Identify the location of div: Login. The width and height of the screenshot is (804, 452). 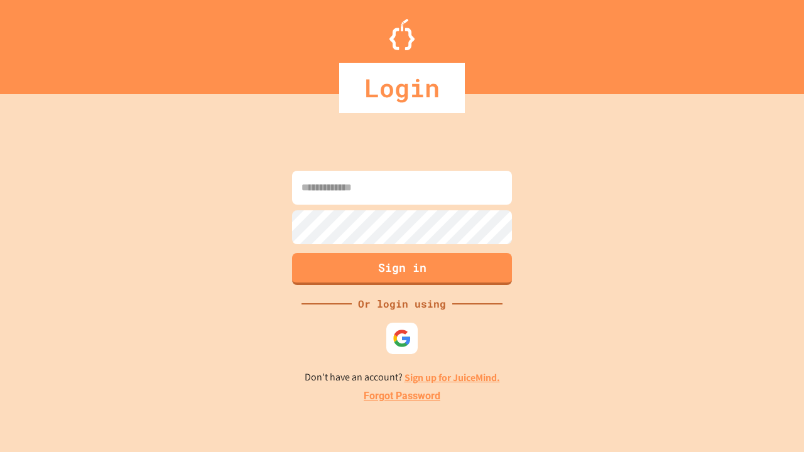
(402, 88).